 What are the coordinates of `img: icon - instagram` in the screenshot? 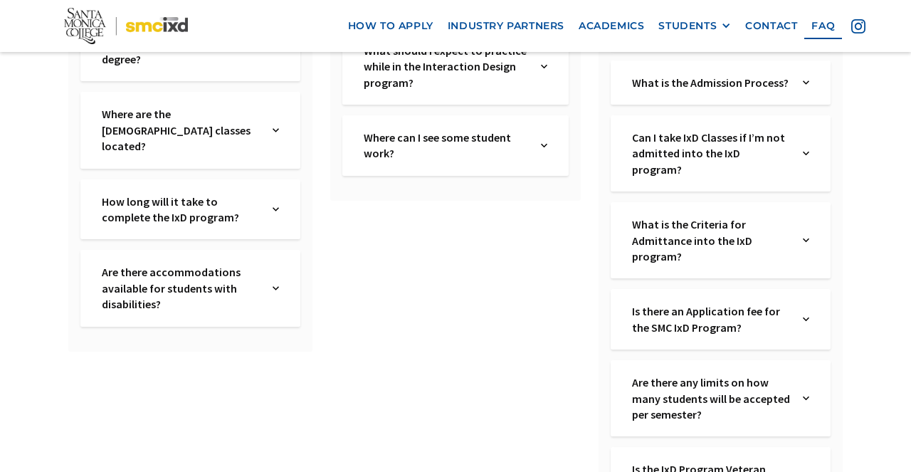 It's located at (858, 26).